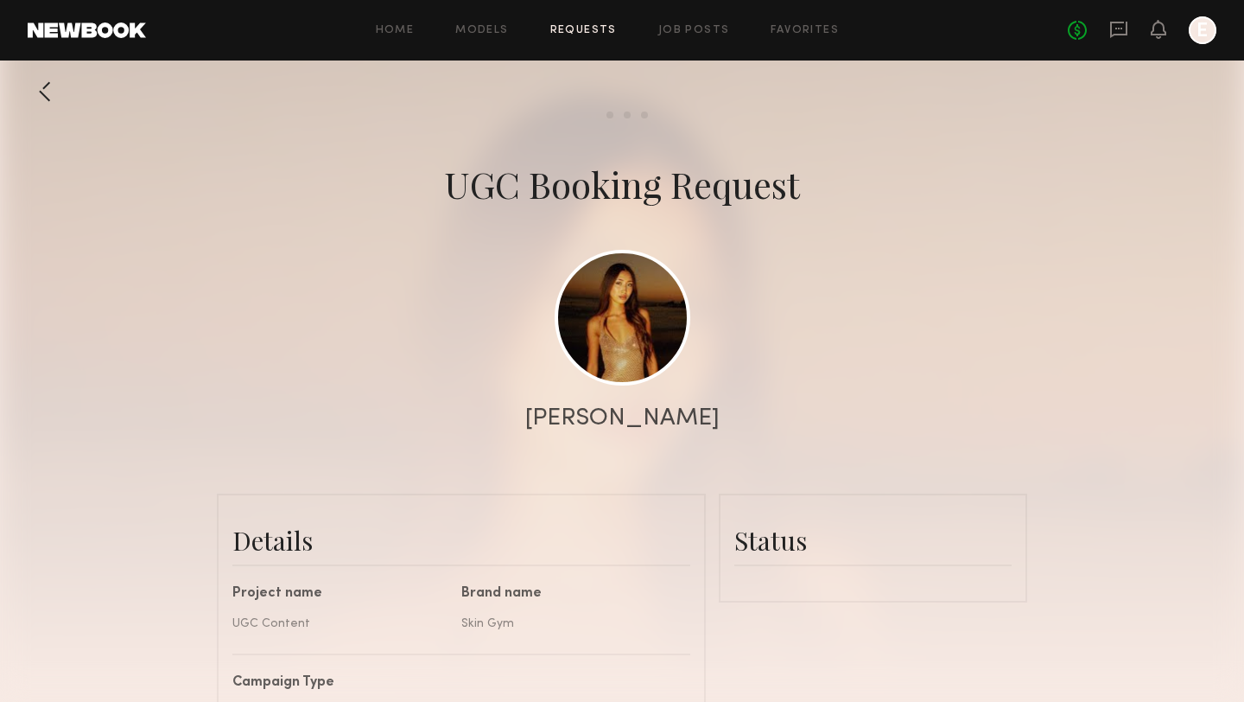 Image resolution: width=1244 pixels, height=702 pixels. Describe the element at coordinates (873, 540) in the screenshot. I see `div: Status` at that location.